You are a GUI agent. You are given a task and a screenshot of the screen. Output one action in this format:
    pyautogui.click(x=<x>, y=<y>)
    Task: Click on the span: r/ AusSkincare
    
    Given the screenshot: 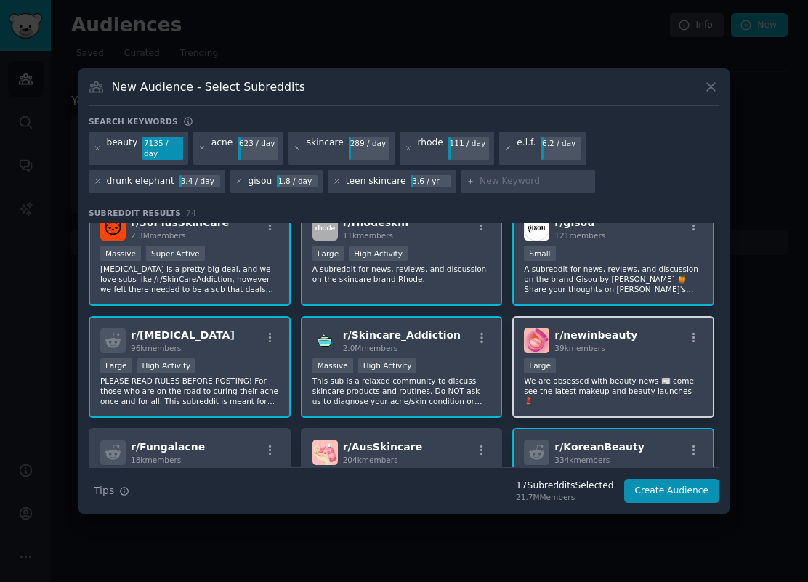 What is the action you would take?
    pyautogui.click(x=382, y=447)
    